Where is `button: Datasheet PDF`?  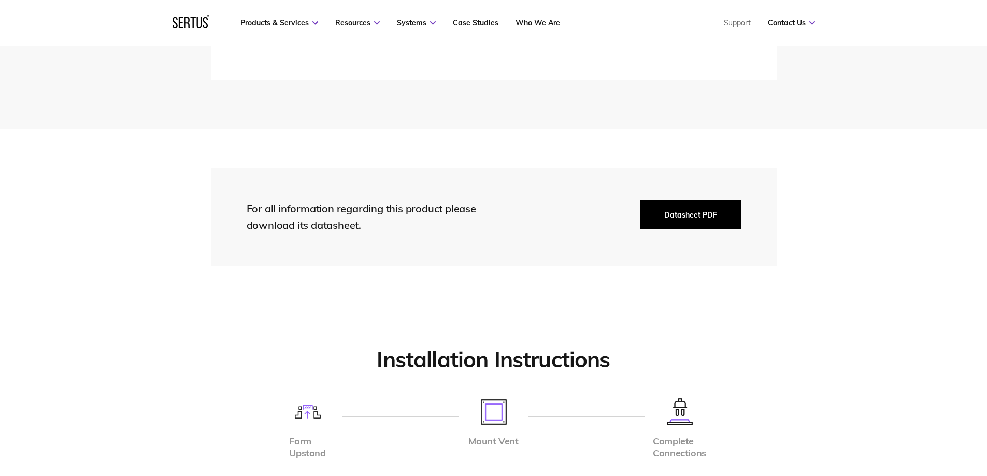
button: Datasheet PDF is located at coordinates (691, 215).